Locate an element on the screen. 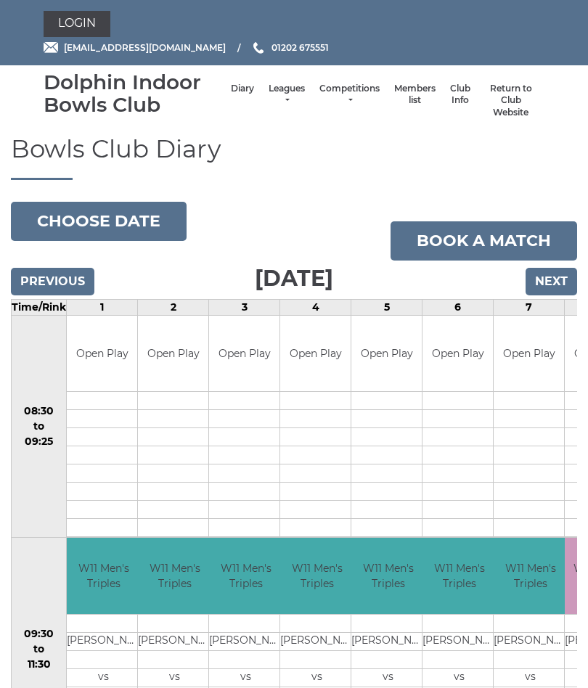  a: Club Info is located at coordinates (460, 94).